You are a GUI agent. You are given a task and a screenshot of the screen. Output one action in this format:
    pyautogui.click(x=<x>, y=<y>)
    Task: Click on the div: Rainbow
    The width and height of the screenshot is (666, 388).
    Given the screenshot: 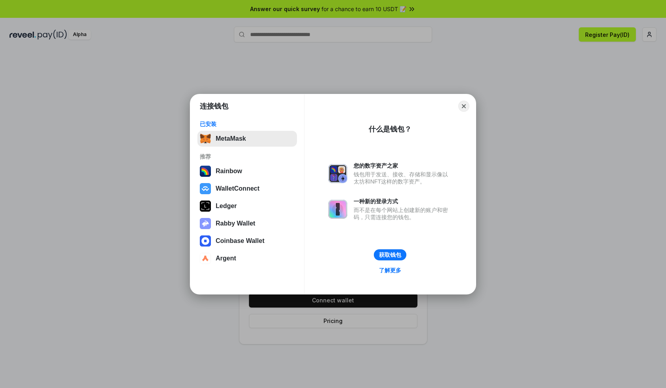 What is the action you would take?
    pyautogui.click(x=229, y=171)
    